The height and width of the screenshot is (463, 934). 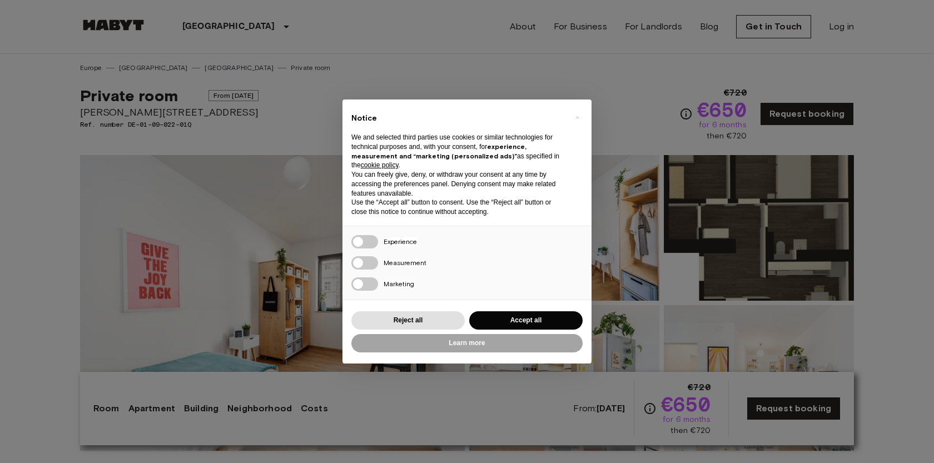 What do you see at coordinates (399, 284) in the screenshot?
I see `span: Marketing` at bounding box center [399, 284].